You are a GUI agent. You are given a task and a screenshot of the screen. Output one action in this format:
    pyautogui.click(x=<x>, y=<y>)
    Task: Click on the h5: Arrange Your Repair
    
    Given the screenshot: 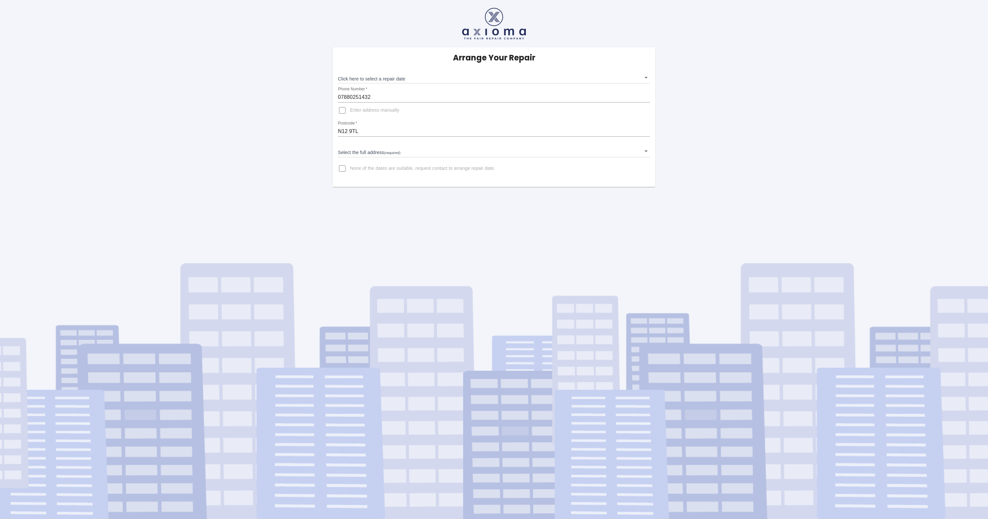 What is the action you would take?
    pyautogui.click(x=494, y=58)
    